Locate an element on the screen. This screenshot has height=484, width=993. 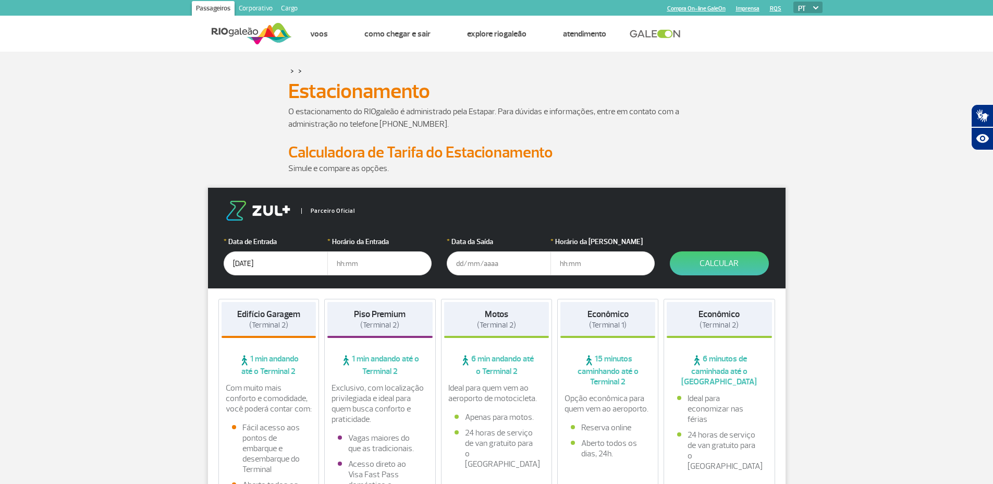
p: Simule e compare as opções. is located at coordinates (497, 168).